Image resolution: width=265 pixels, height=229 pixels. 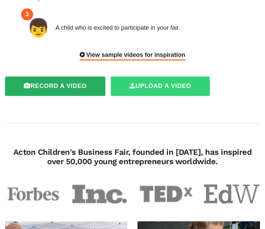 What do you see at coordinates (118, 28) in the screenshot?
I see `div: A child who is excited to participate in your fair.` at bounding box center [118, 28].